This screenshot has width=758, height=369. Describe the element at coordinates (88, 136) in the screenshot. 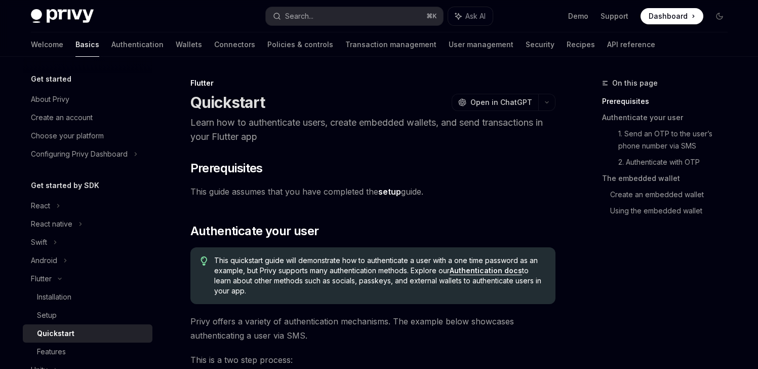

I see `a: Choose your platform` at that location.